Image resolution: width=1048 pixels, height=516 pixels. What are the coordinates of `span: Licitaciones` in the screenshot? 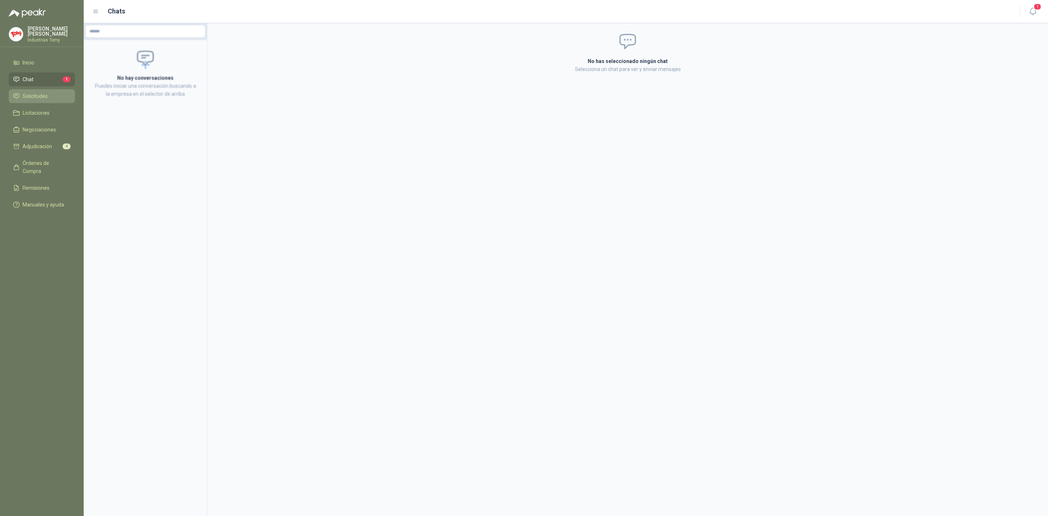 It's located at (36, 113).